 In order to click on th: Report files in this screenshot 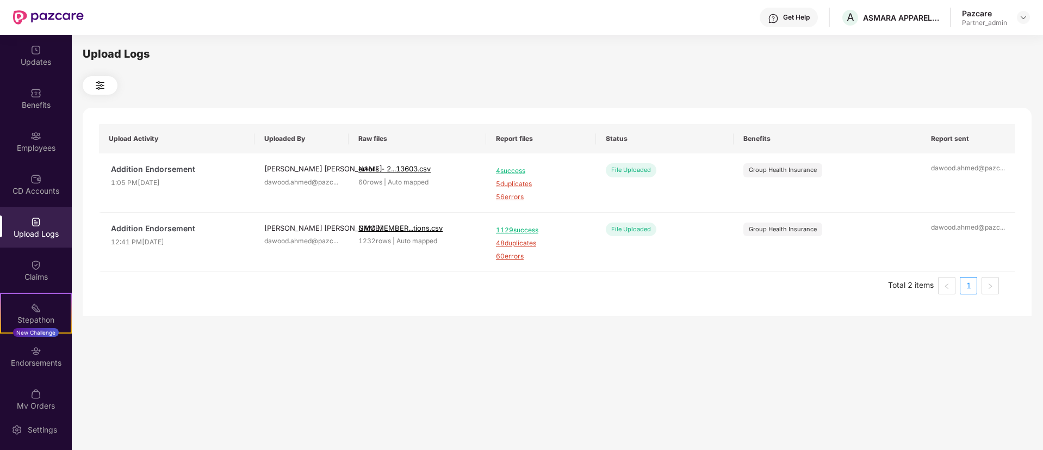, I will do `click(541, 139)`.